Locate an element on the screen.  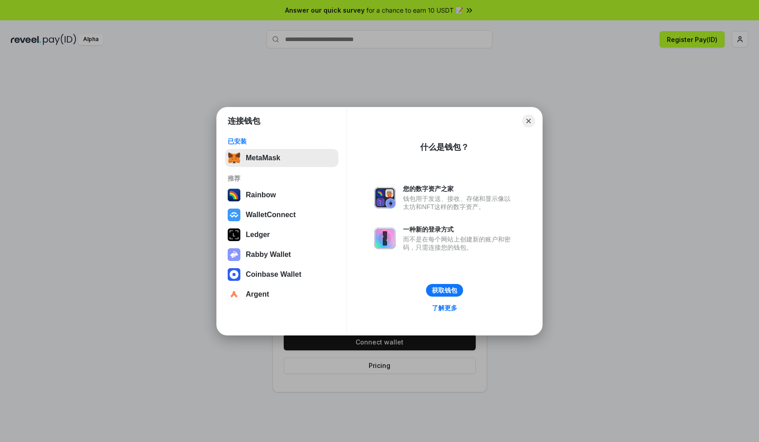
button: Argent is located at coordinates (281, 295).